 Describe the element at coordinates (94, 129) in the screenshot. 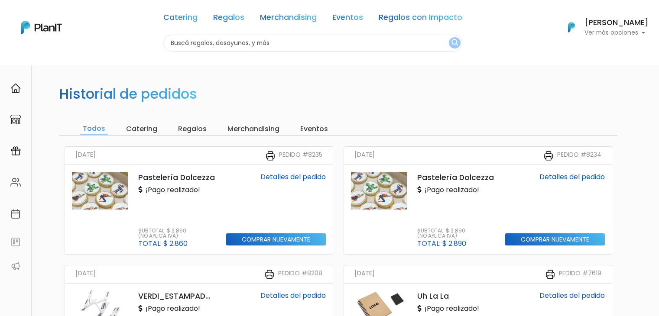

I see `input: Todos` at that location.